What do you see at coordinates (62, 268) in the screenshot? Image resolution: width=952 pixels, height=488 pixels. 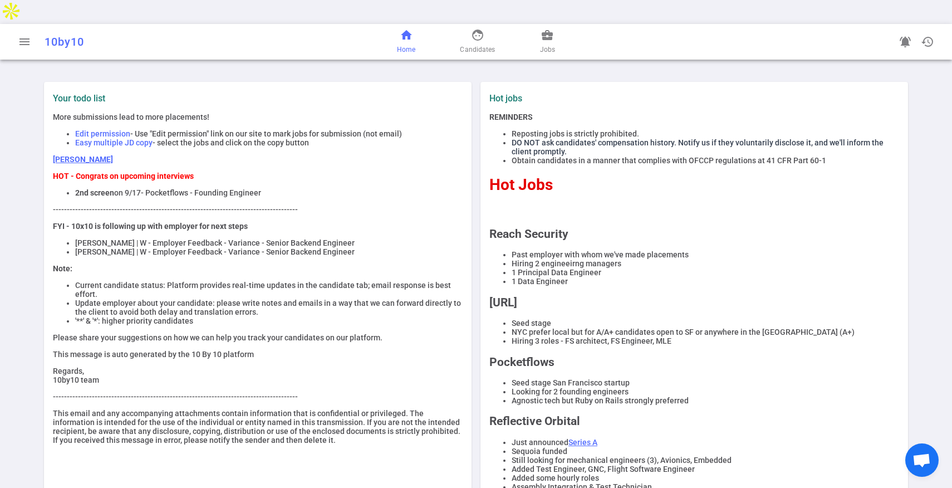 I see `strong: Note:` at bounding box center [62, 268].